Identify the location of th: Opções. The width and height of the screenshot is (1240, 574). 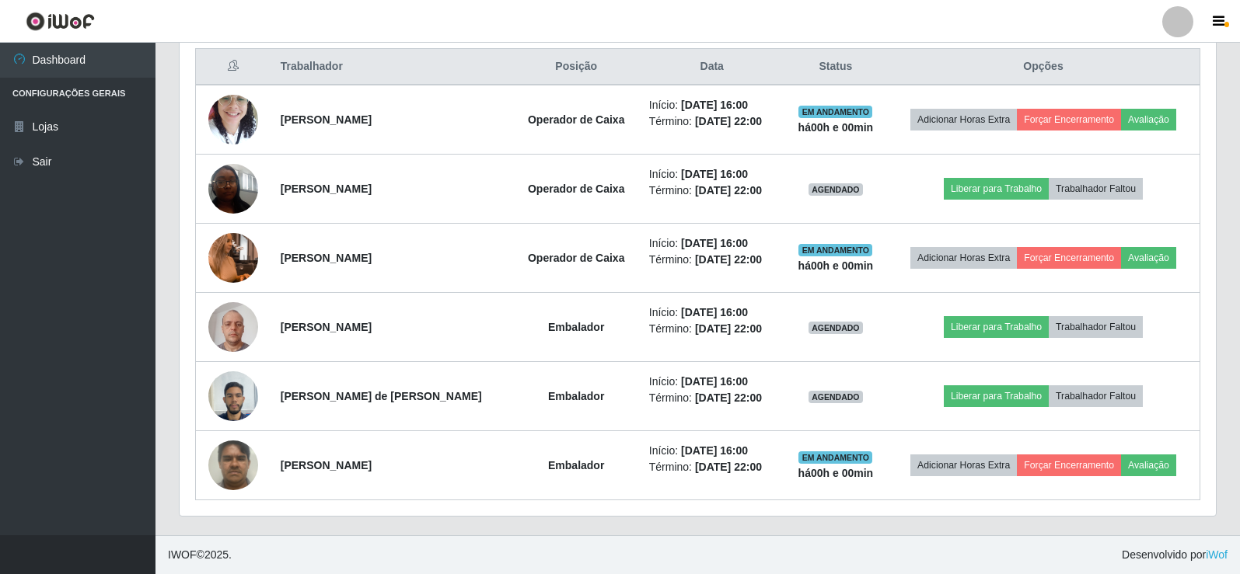
(1043, 67).